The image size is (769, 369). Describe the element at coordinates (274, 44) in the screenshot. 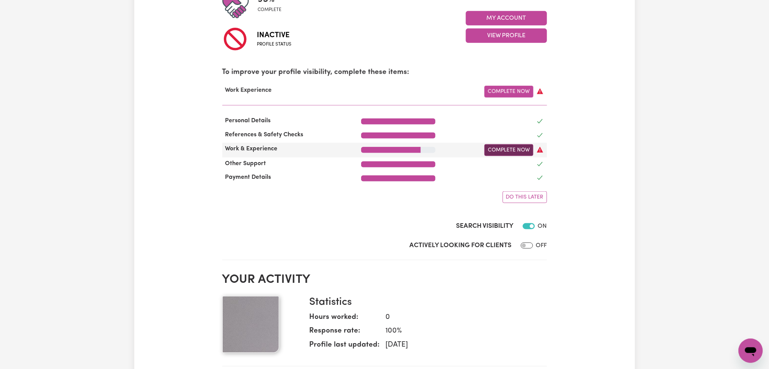

I see `span: Profile status` at that location.